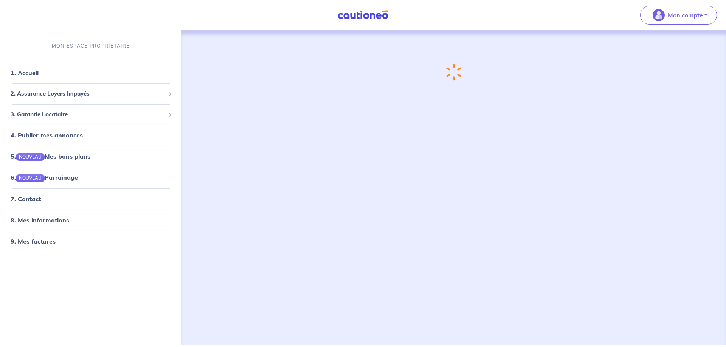 The width and height of the screenshot is (726, 347). Describe the element at coordinates (91, 220) in the screenshot. I see `div: 8. Mes informations` at that location.